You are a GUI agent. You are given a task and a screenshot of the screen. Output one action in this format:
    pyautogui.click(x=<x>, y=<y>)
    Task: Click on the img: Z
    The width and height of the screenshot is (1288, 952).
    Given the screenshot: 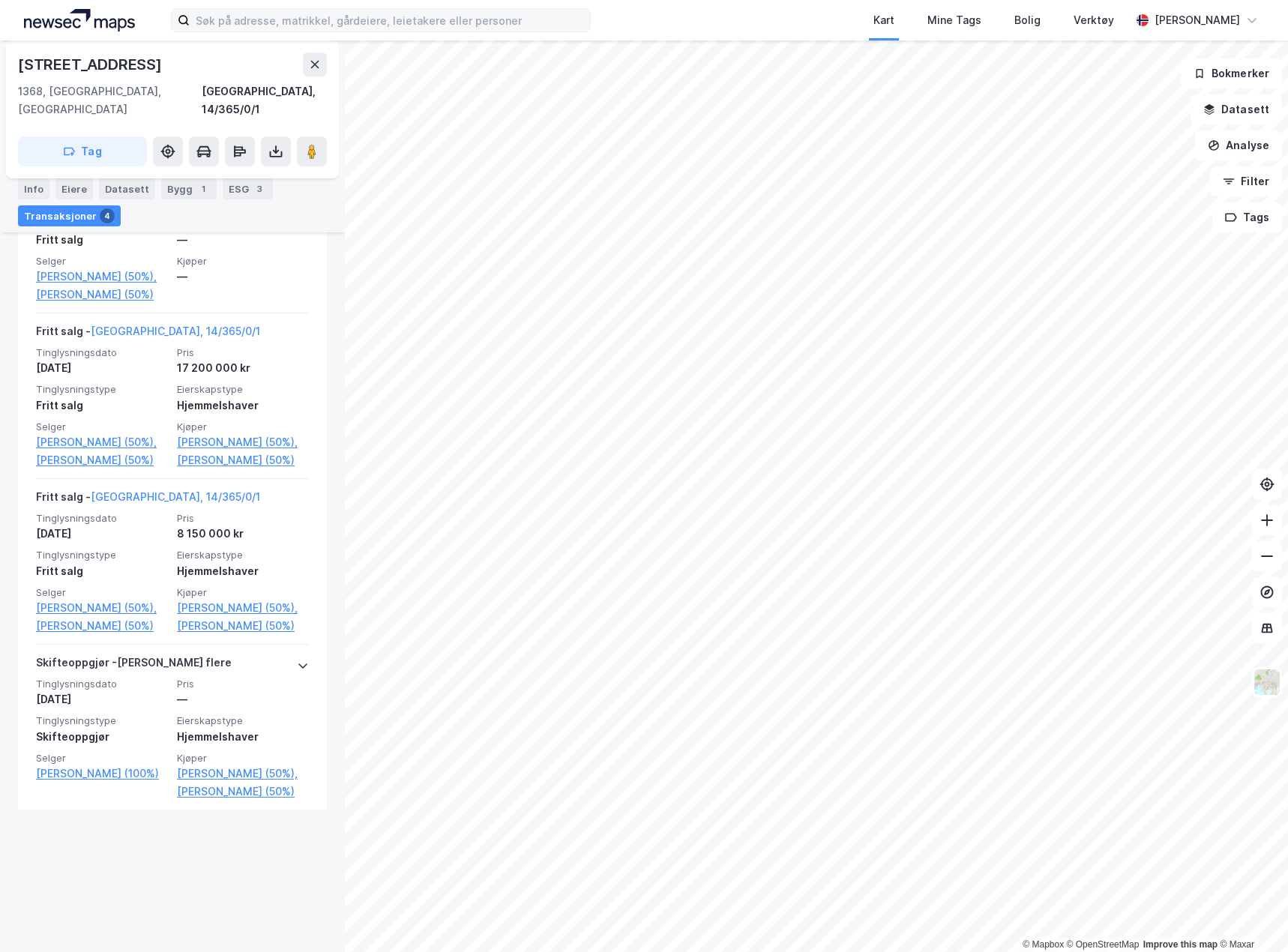 What is the action you would take?
    pyautogui.click(x=1266, y=682)
    